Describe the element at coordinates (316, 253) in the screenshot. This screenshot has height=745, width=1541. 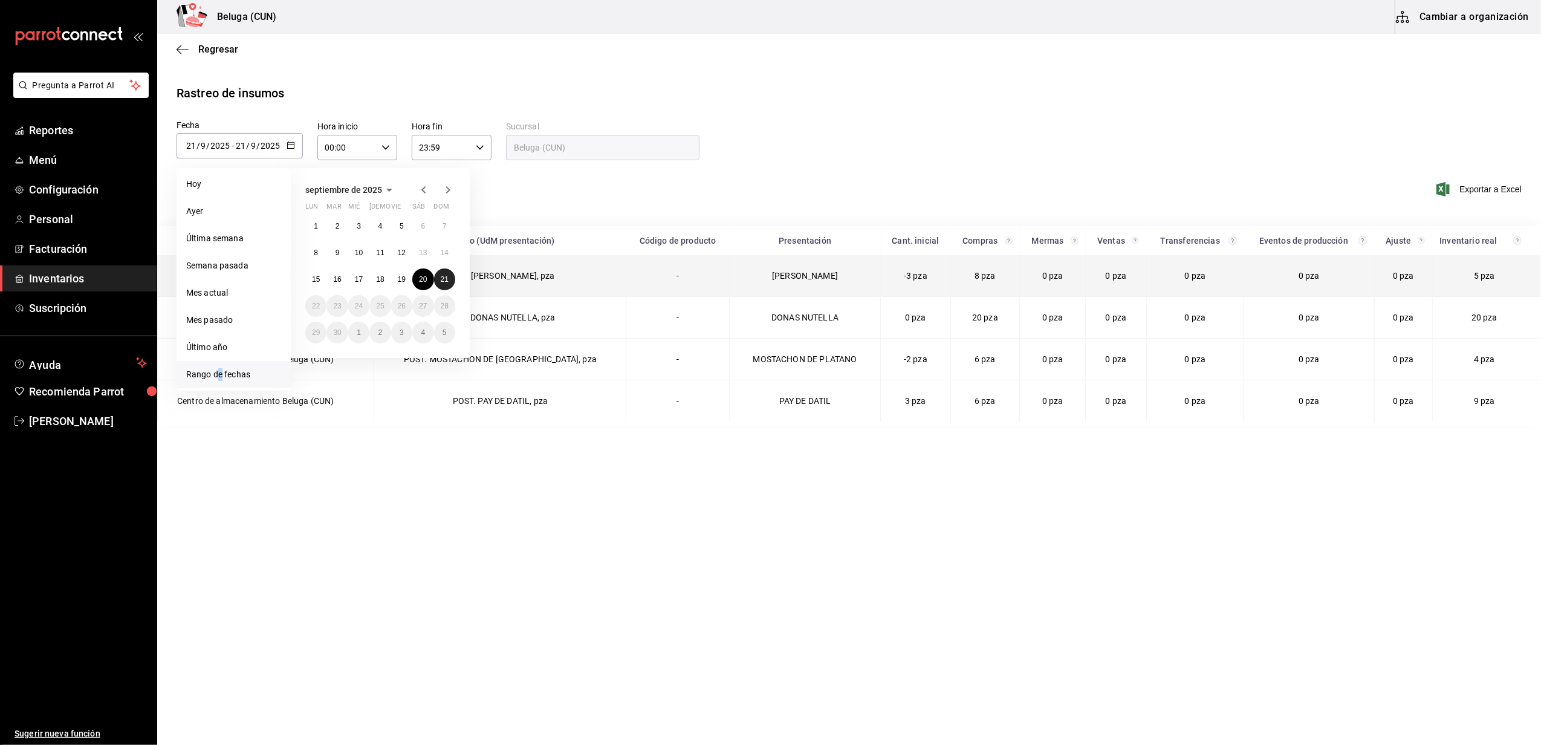
I see `button: 8 de septiembre de 2025` at that location.